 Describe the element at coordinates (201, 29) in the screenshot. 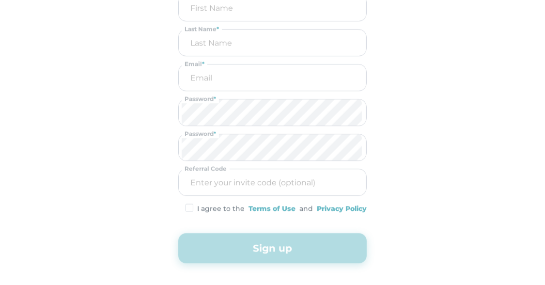

I see `div: Last Name` at that location.